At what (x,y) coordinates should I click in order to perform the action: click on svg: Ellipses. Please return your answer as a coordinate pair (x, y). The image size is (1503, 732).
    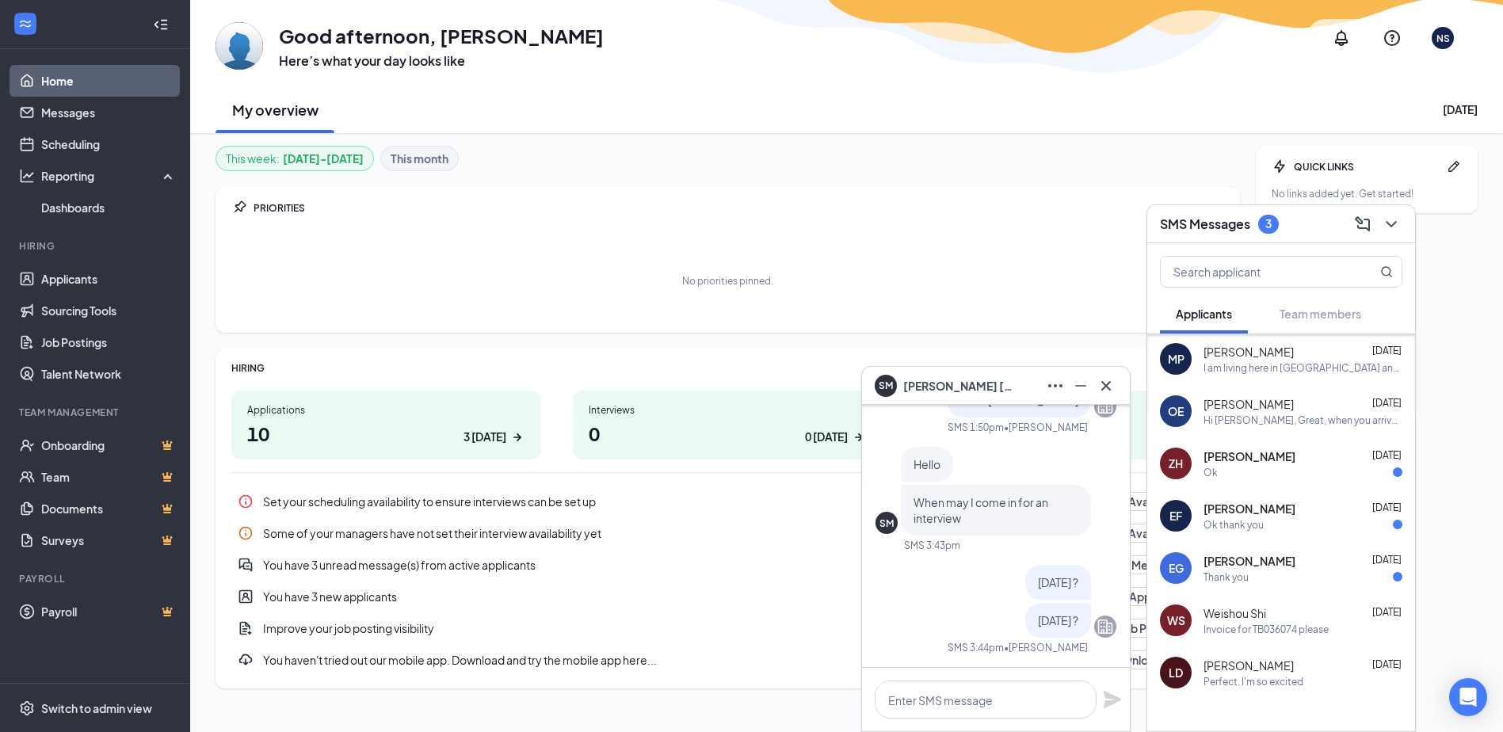
    Looking at the image, I should click on (1055, 386).